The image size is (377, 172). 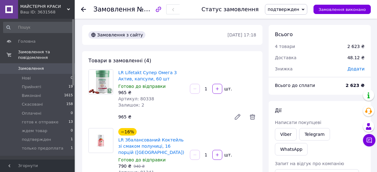 What do you see at coordinates (159, 9) in the screenshot?
I see `span: №366333917` at bounding box center [159, 9].